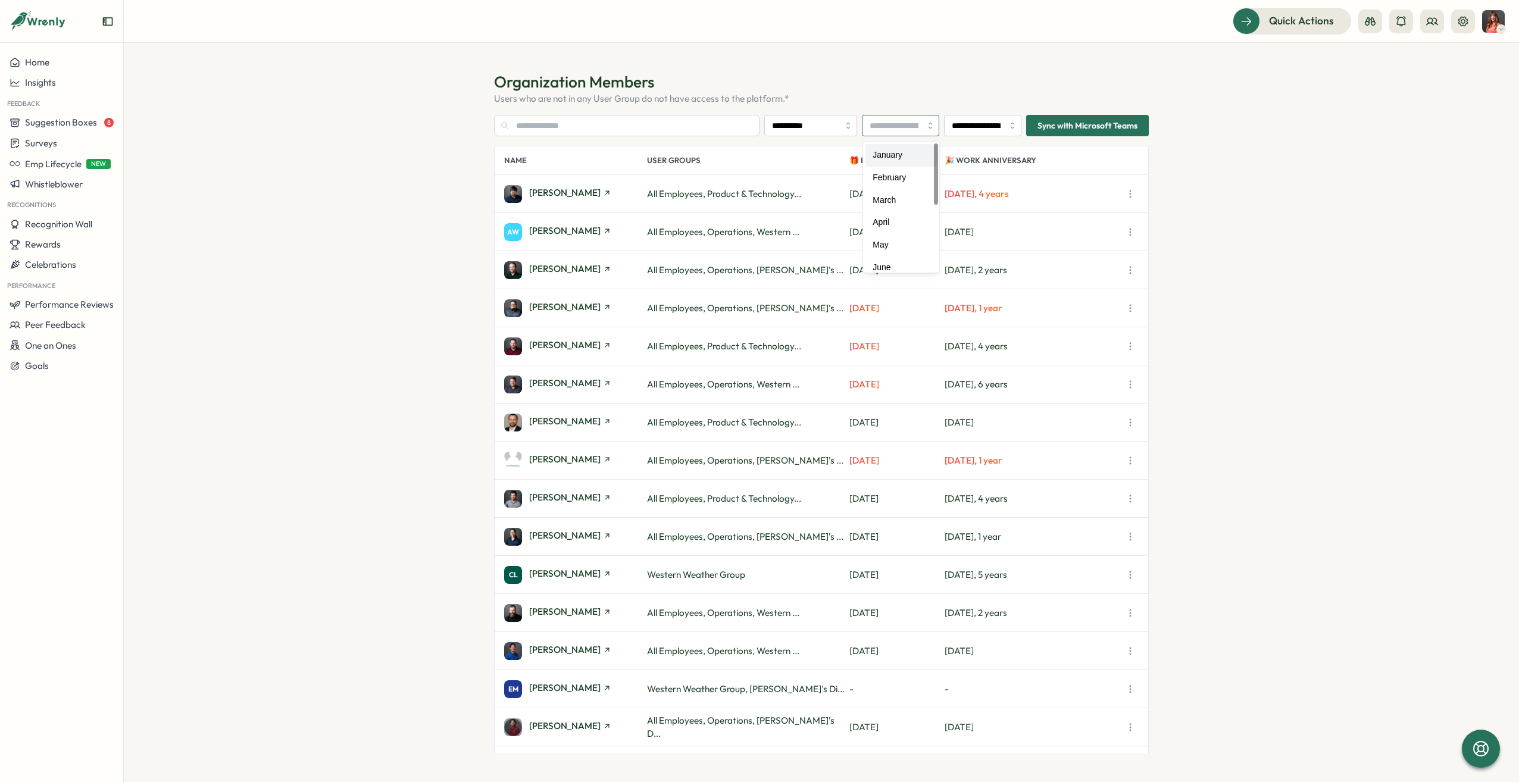 This screenshot has width=1519, height=782. What do you see at coordinates (901, 245) in the screenshot?
I see `div: May` at bounding box center [901, 245].